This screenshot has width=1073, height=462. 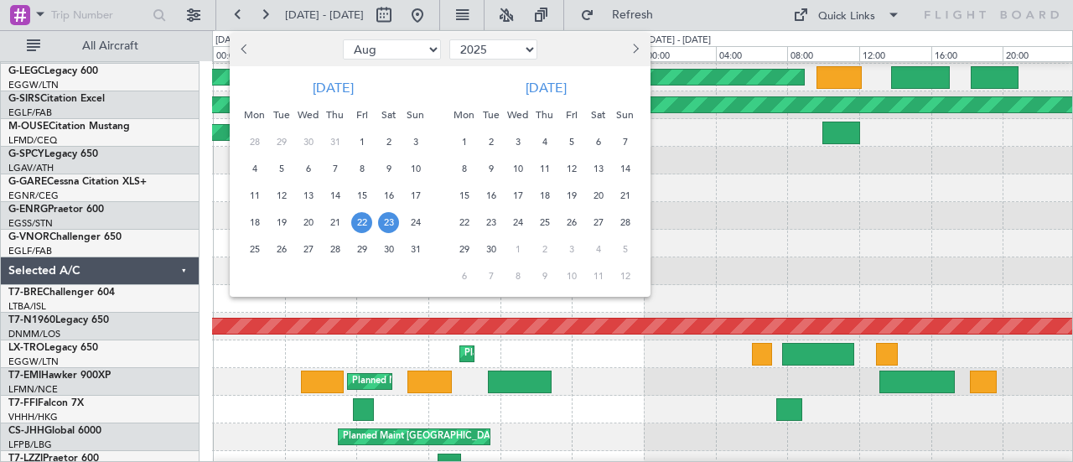 What do you see at coordinates (309, 195) in the screenshot?
I see `div: 13-8-2025` at bounding box center [309, 195].